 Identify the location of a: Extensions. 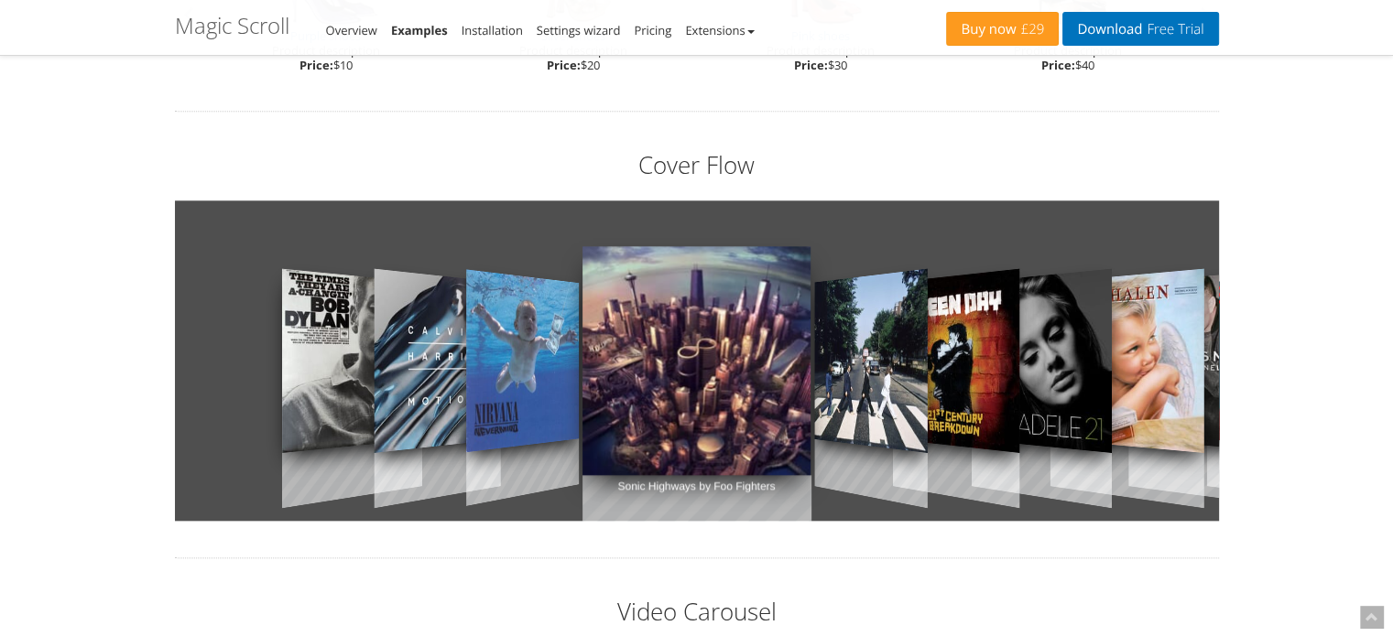
(719, 30).